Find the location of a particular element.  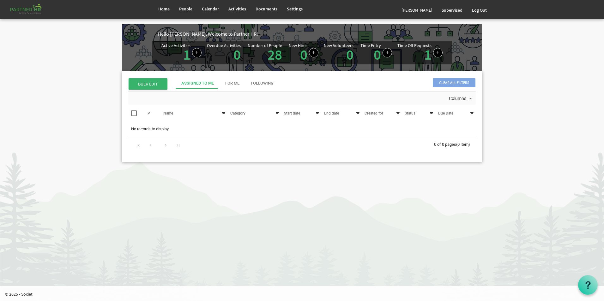

div: Go to last page is located at coordinates (178, 145).